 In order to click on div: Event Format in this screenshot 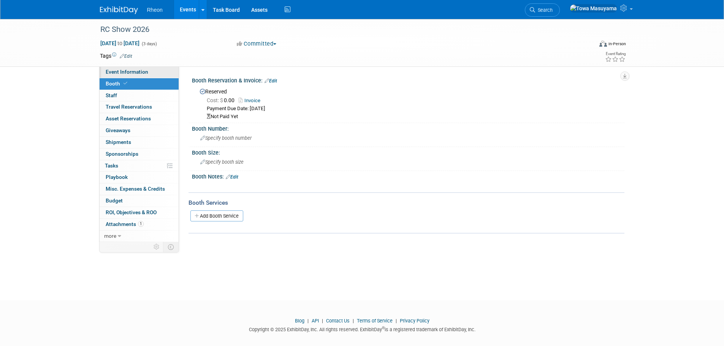, I will do `click(587, 45)`.